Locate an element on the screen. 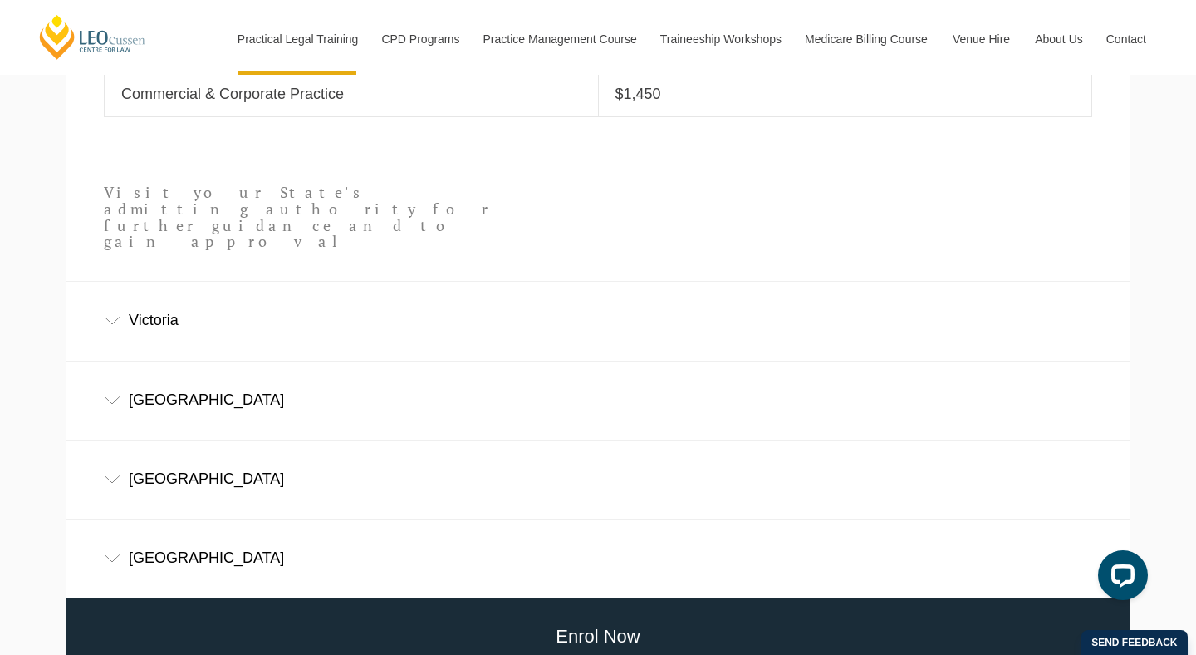  button: Open LiveChat chat widget is located at coordinates (38, 32).